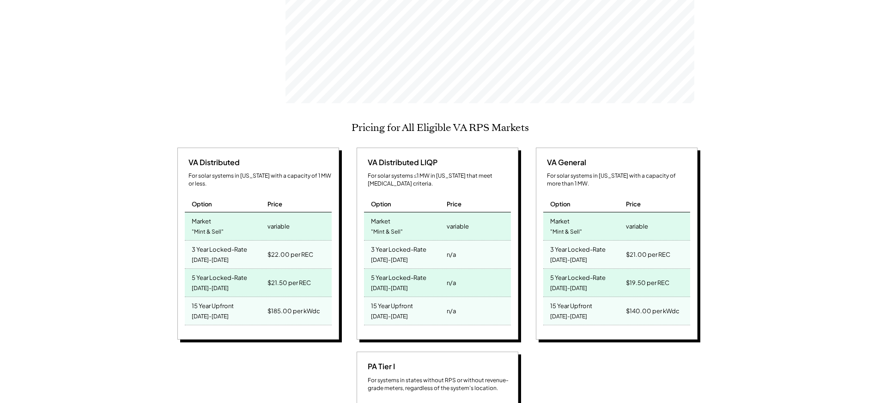  I want to click on div: $19.50 per REC, so click(648, 282).